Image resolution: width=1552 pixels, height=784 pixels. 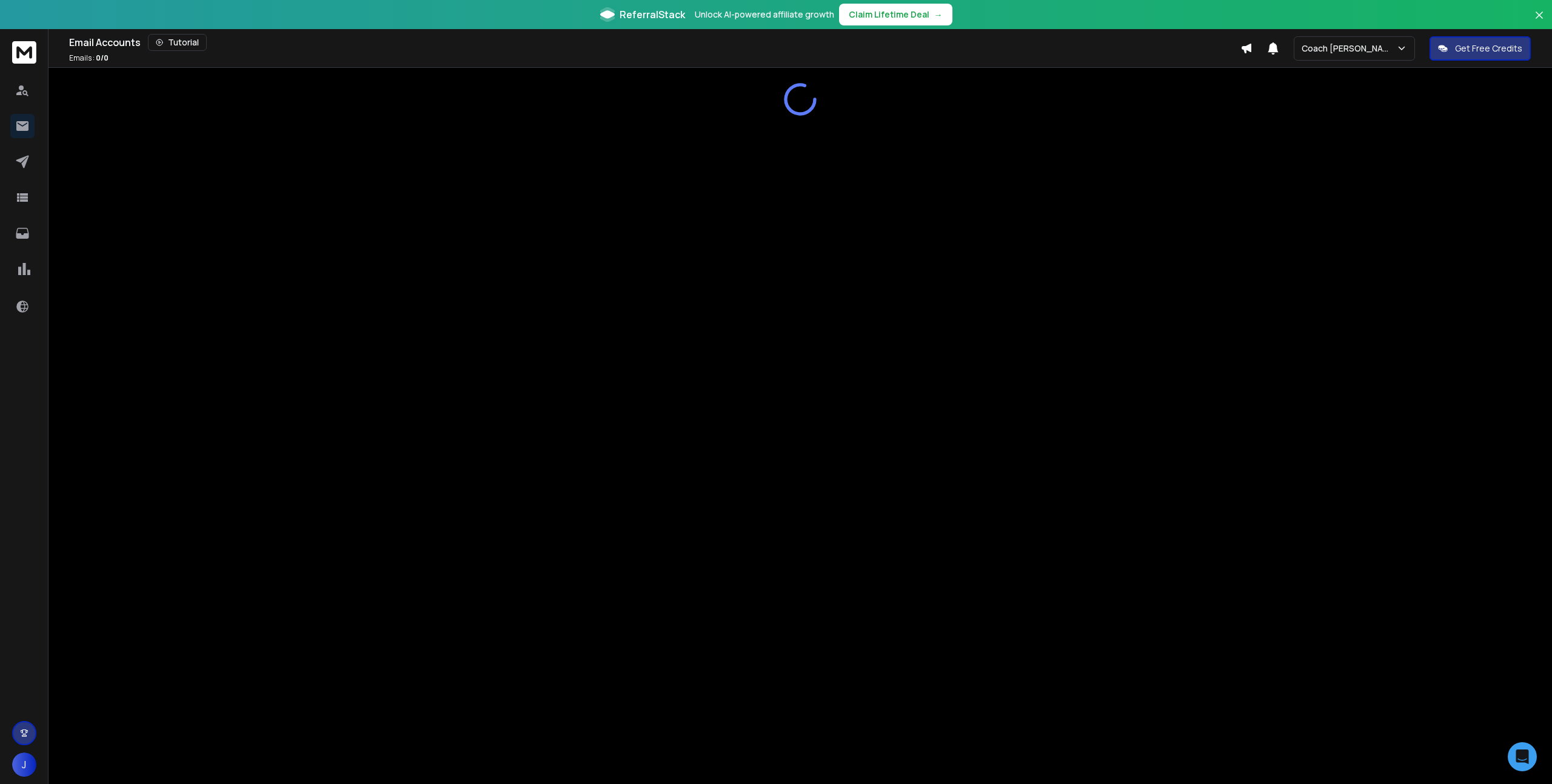 What do you see at coordinates (1480, 49) in the screenshot?
I see `button: Get Free Credits` at bounding box center [1480, 49].